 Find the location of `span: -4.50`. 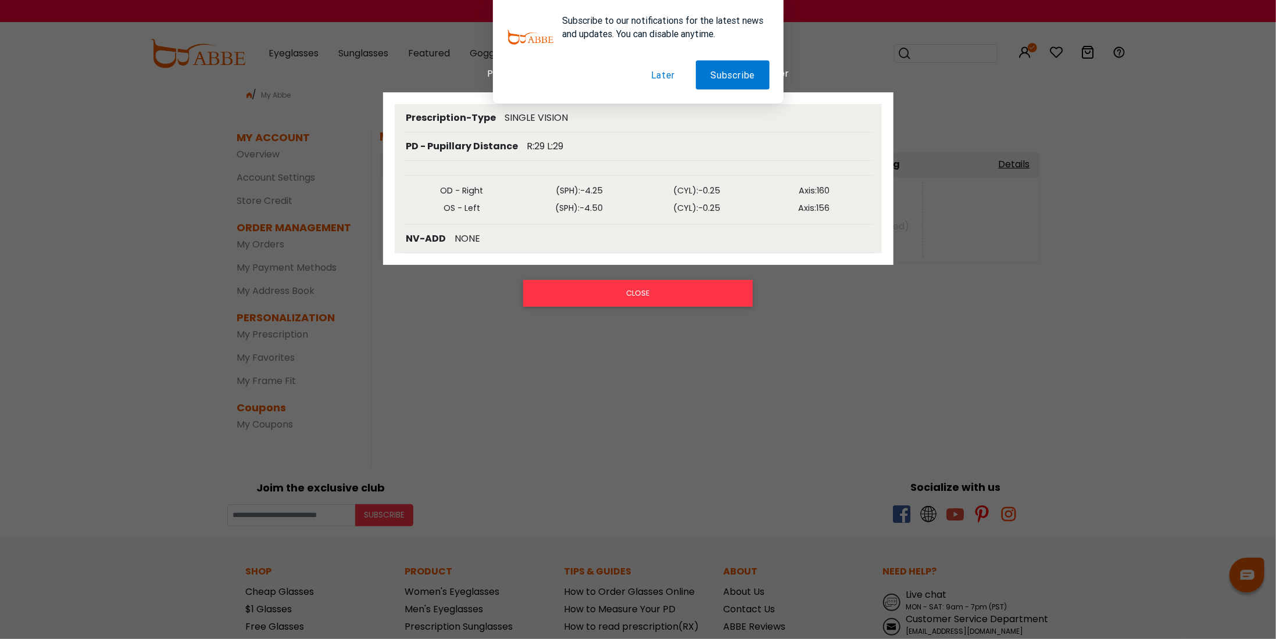

span: -4.50 is located at coordinates (592, 208).